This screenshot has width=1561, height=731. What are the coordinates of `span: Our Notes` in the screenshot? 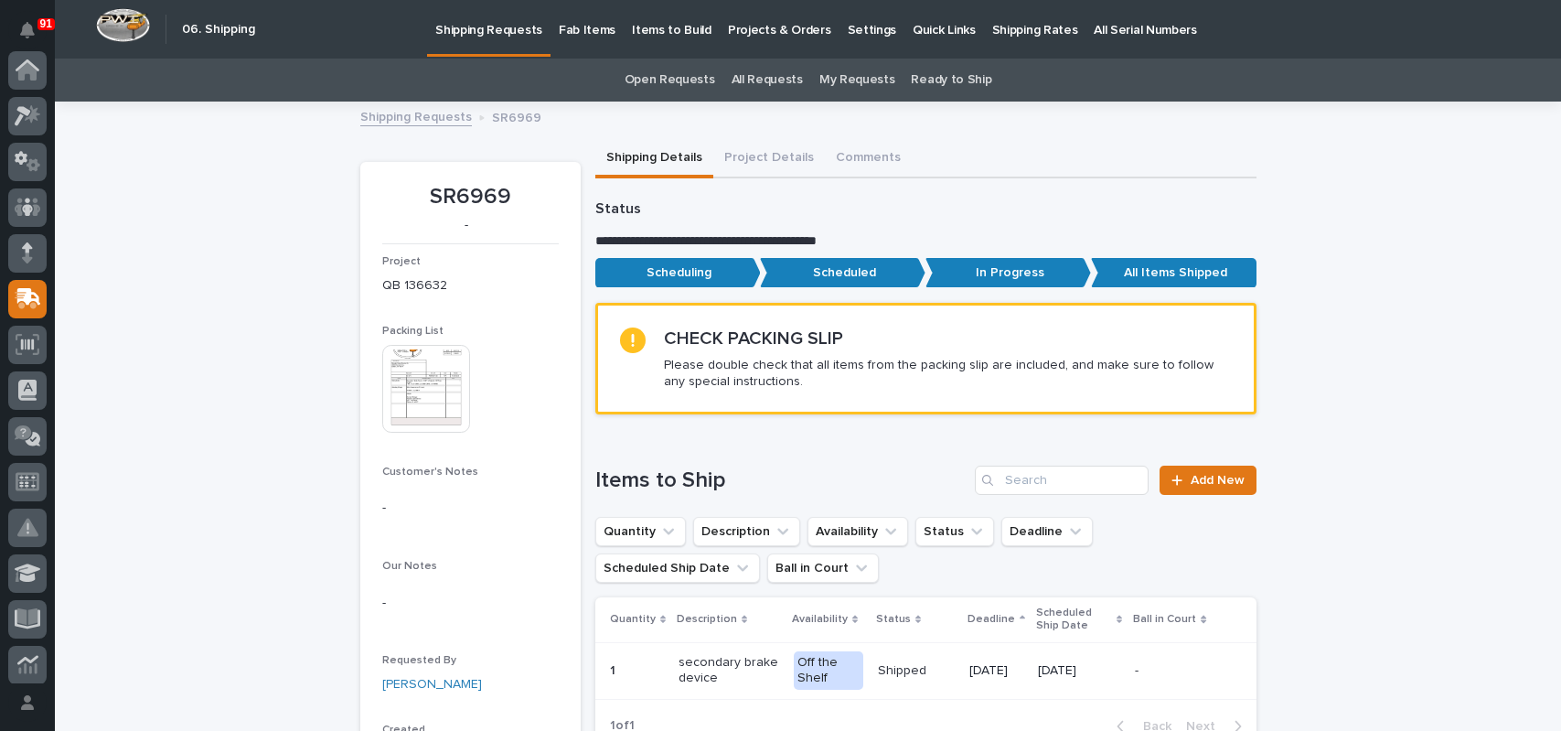 It's located at (410, 566).